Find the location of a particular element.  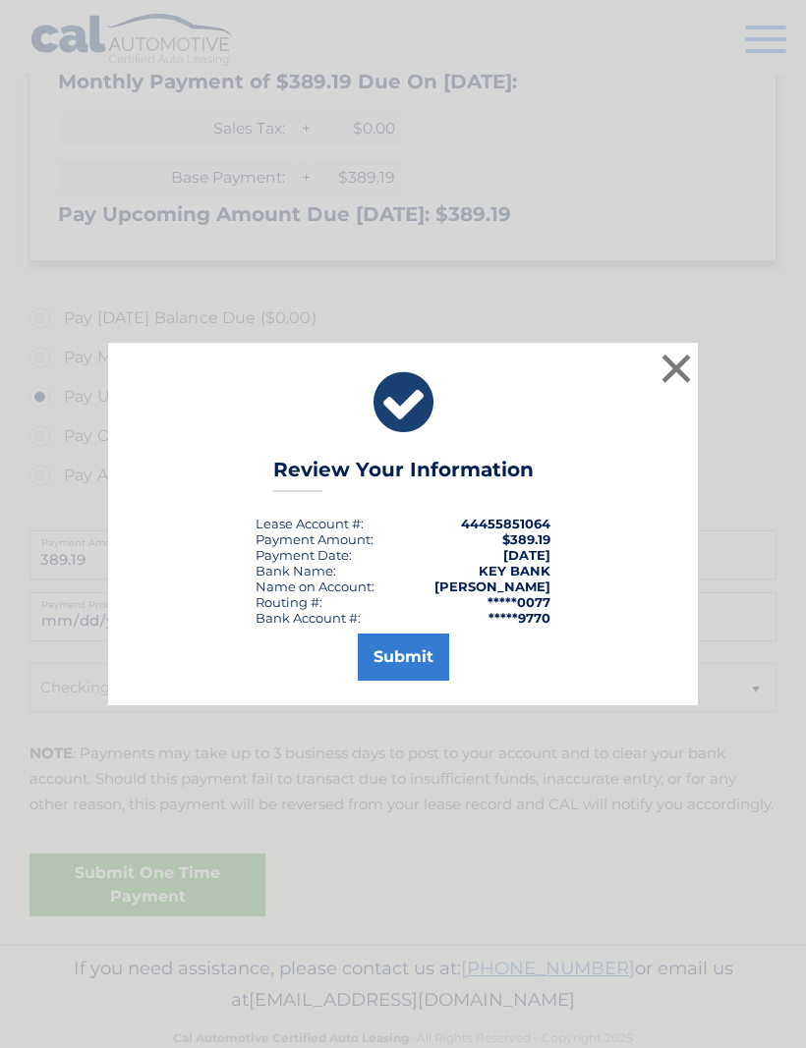

div: Payment Amount: is located at coordinates (314, 539).